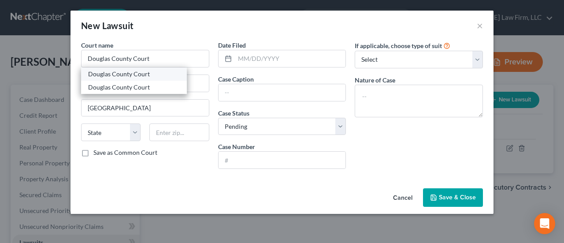 Image resolution: width=564 pixels, height=243 pixels. I want to click on span: Save & Close, so click(457, 197).